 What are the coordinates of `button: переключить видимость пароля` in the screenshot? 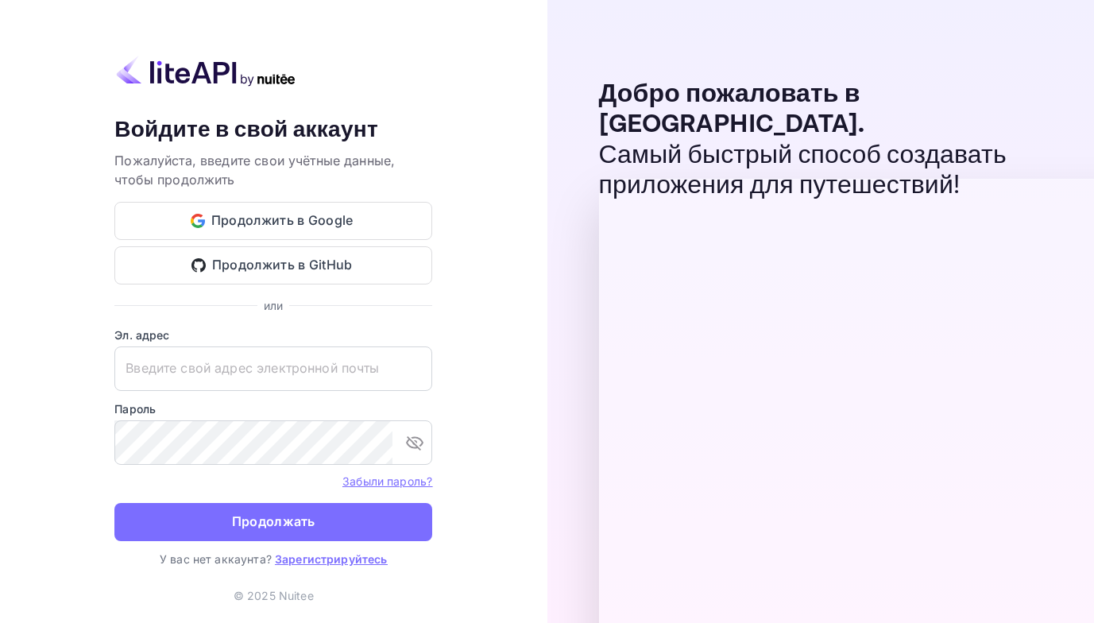 It's located at (415, 442).